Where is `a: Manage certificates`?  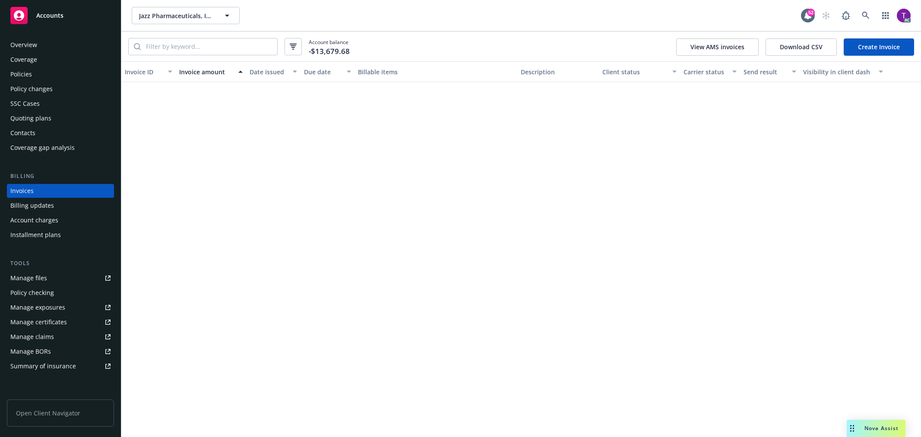
a: Manage certificates is located at coordinates (60, 322).